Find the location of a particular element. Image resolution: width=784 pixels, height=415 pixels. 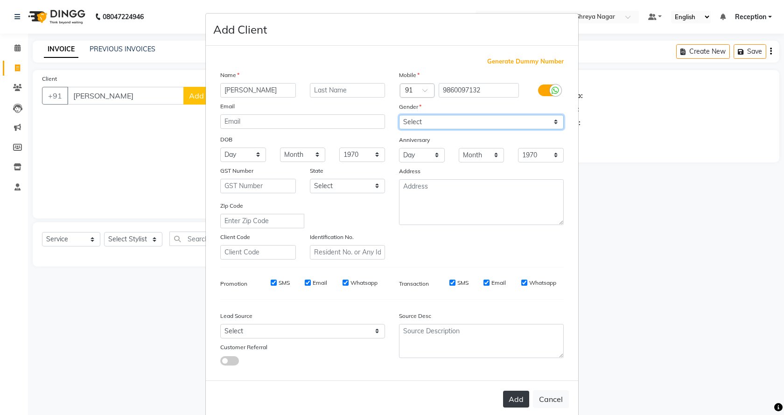

input: Last Name is located at coordinates (348, 90).